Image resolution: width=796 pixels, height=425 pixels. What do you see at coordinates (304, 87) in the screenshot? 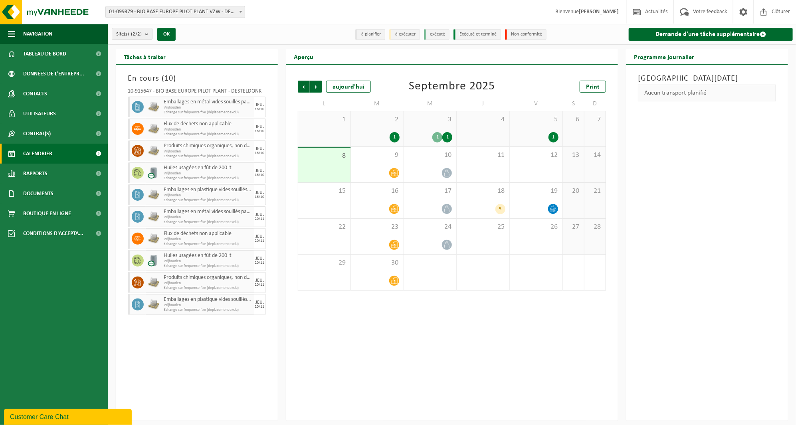
I see `span: Précédent` at bounding box center [304, 87].